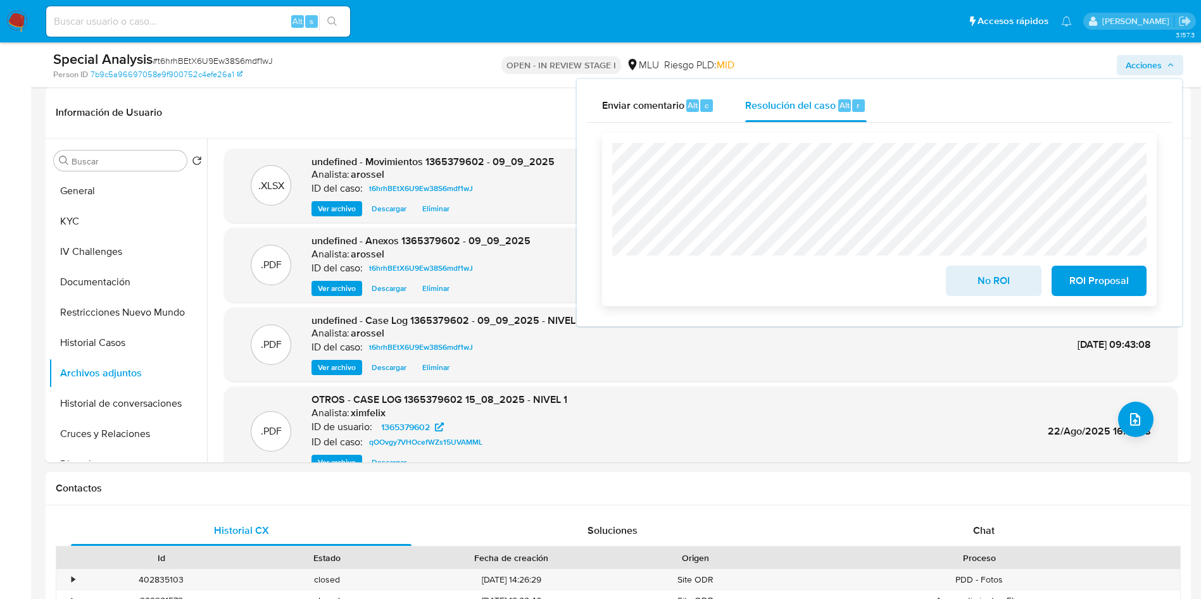  I want to click on span: Soluciones, so click(612, 530).